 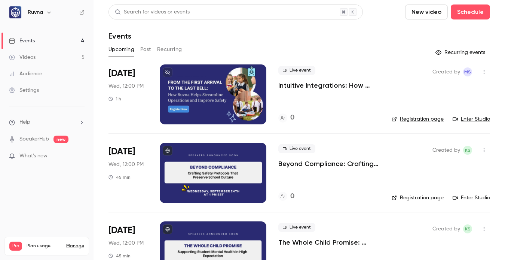 I want to click on button: Upcoming, so click(x=121, y=49).